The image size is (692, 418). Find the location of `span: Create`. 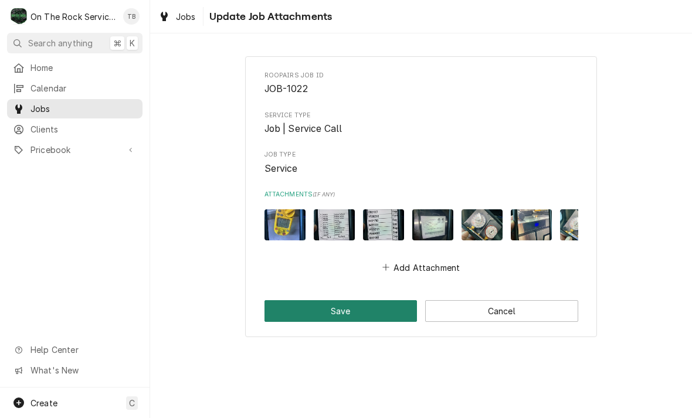

span: Create is located at coordinates (44, 403).